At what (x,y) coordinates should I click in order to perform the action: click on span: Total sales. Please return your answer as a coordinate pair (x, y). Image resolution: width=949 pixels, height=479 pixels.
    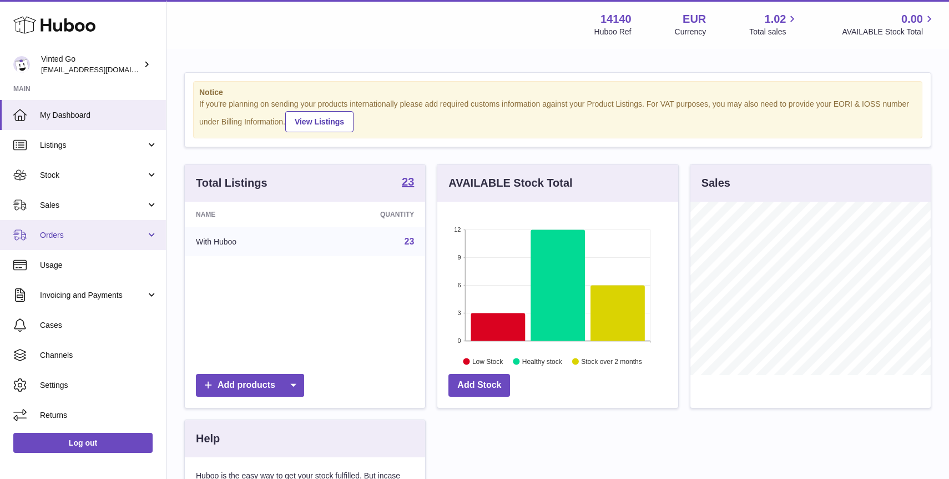
    Looking at the image, I should click on (774, 32).